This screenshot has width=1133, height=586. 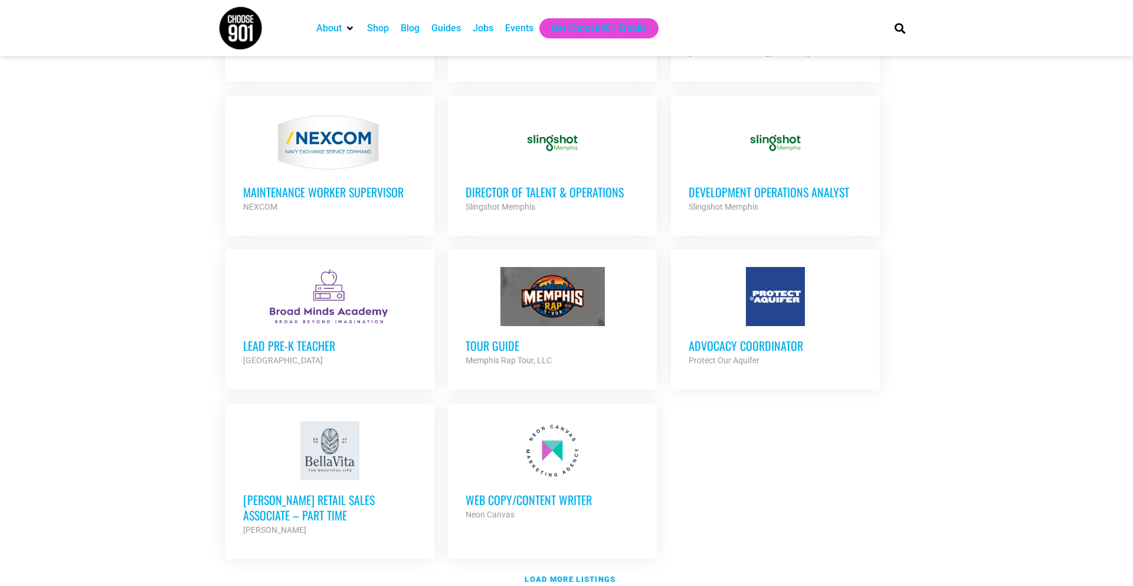 What do you see at coordinates (446, 28) in the screenshot?
I see `a: Guides` at bounding box center [446, 28].